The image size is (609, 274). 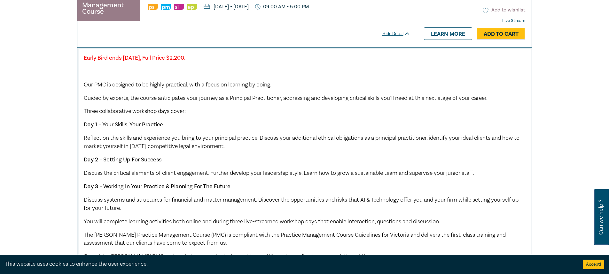 I want to click on span: You will complete learning activities both online and during three live-streamed workshop days th..., so click(x=262, y=222).